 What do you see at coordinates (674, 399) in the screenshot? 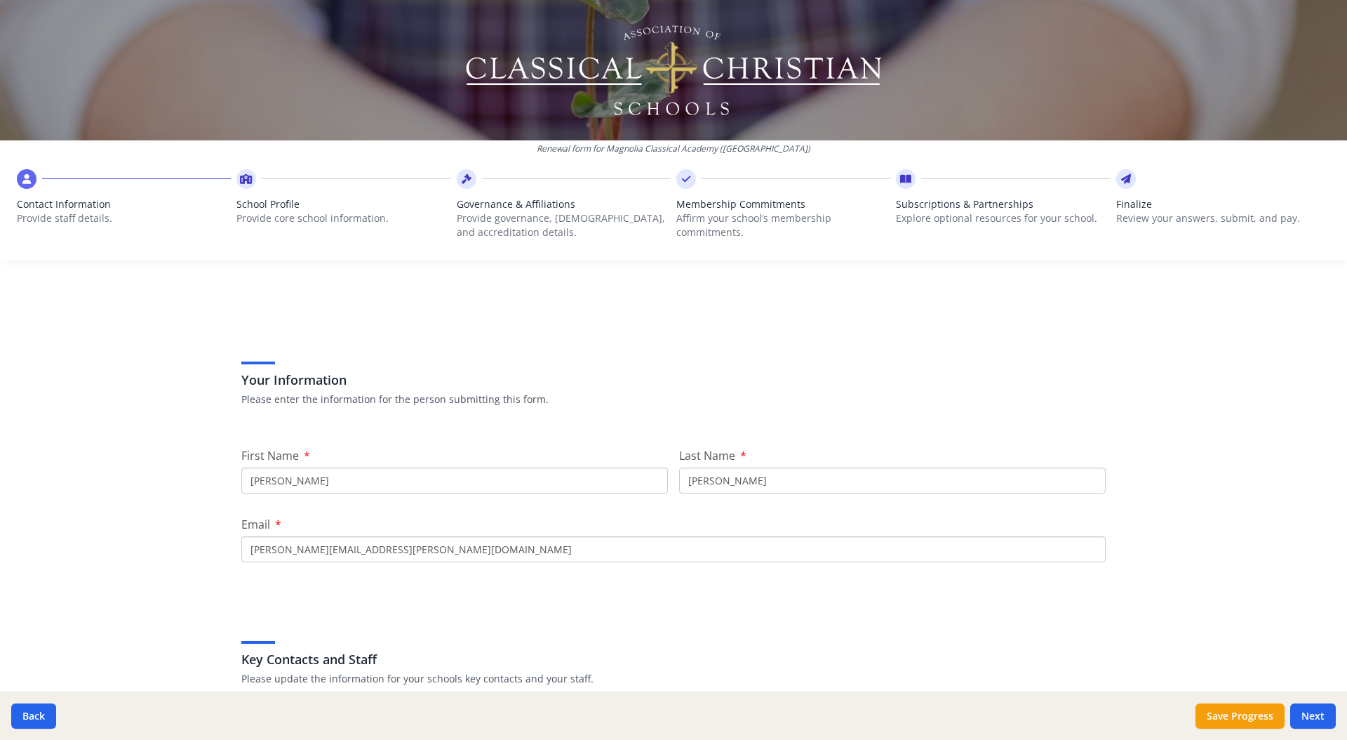
I see `p: Please enter the information for the person submitting this form.` at bounding box center [674, 399].